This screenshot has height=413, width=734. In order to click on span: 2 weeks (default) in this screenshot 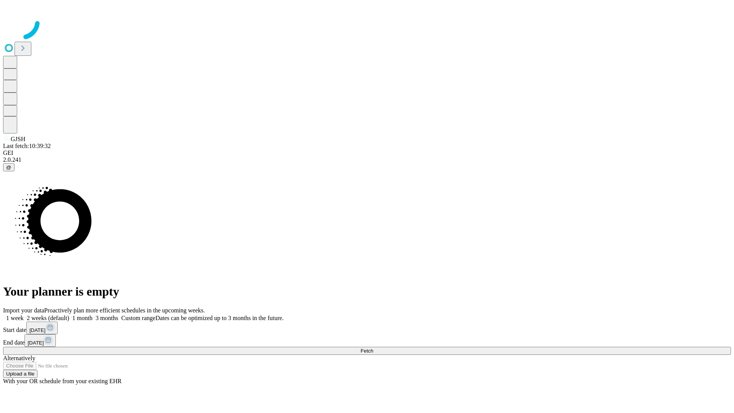, I will do `click(48, 317)`.